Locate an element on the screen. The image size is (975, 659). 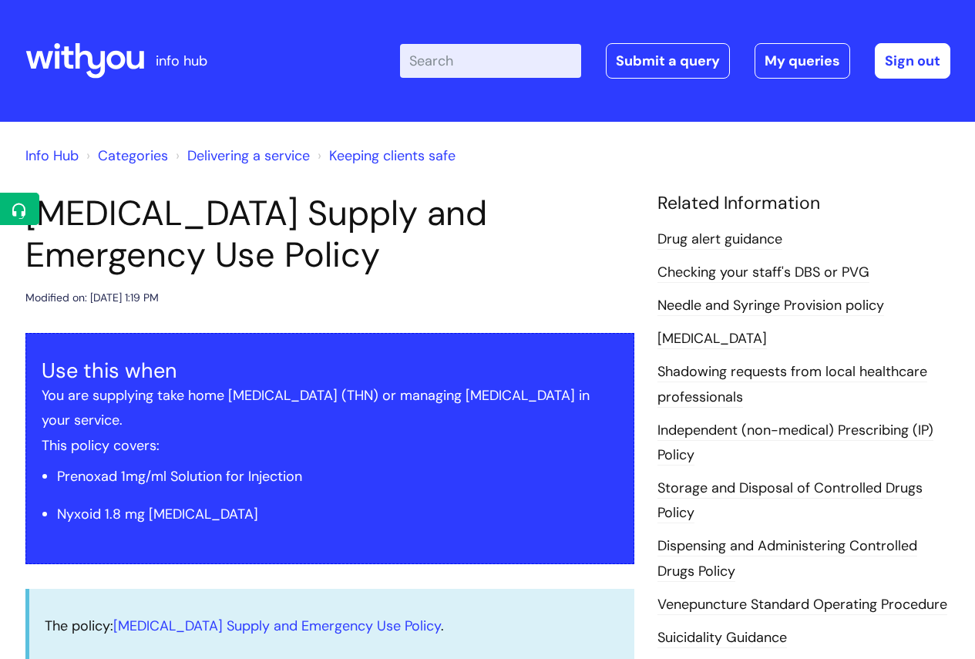
li: Prenoxad 1mg/ml Solution for Injection is located at coordinates (338, 476).